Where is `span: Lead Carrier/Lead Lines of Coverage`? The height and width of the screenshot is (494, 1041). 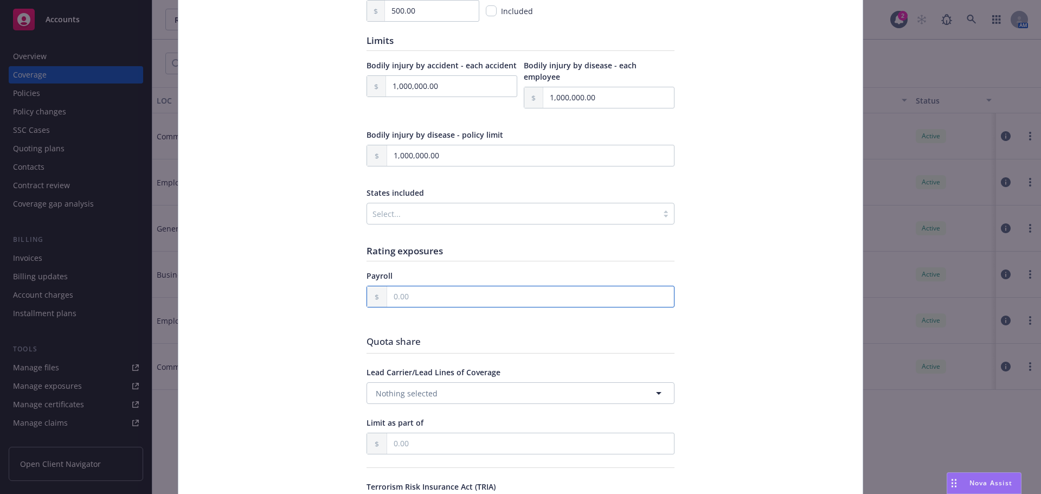 span: Lead Carrier/Lead Lines of Coverage is located at coordinates (433, 372).